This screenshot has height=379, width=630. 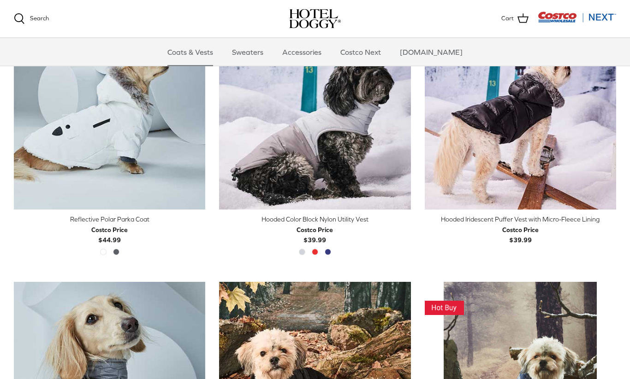 I want to click on a: Visit Costco Next, so click(x=577, y=21).